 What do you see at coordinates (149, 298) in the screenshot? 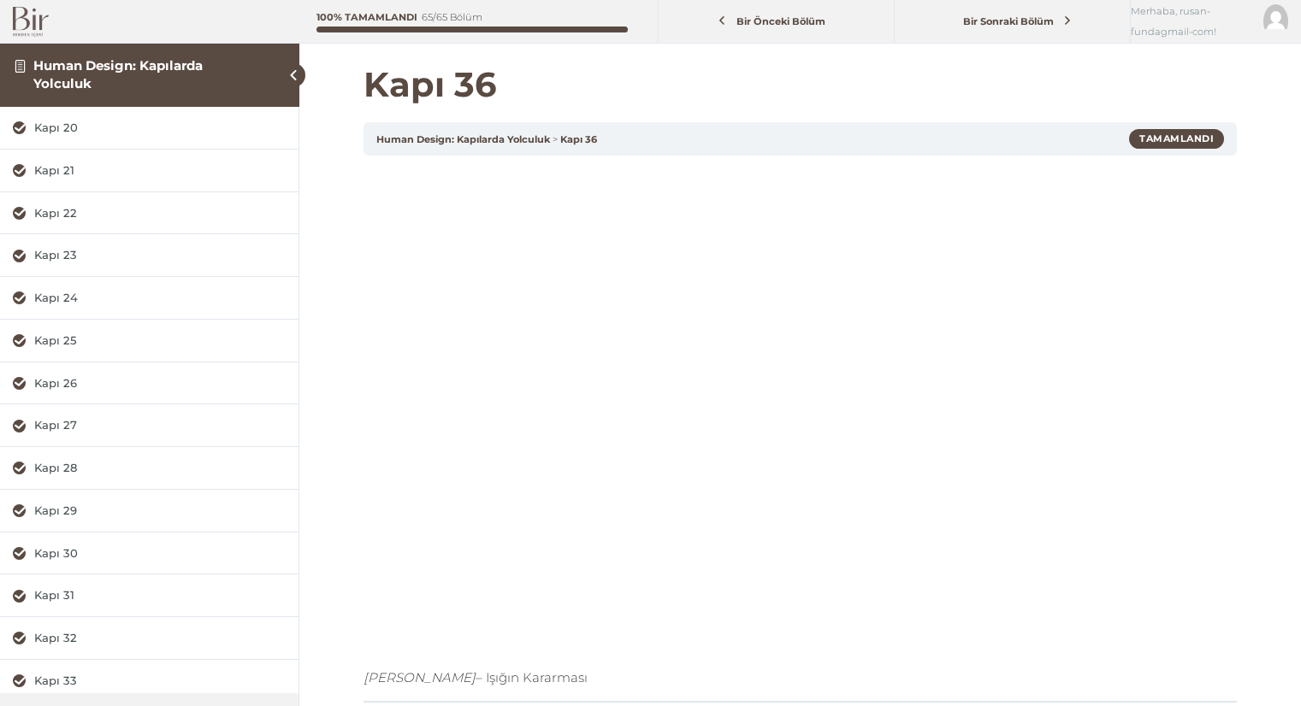
I see `a: Kapı 24` at bounding box center [149, 298].